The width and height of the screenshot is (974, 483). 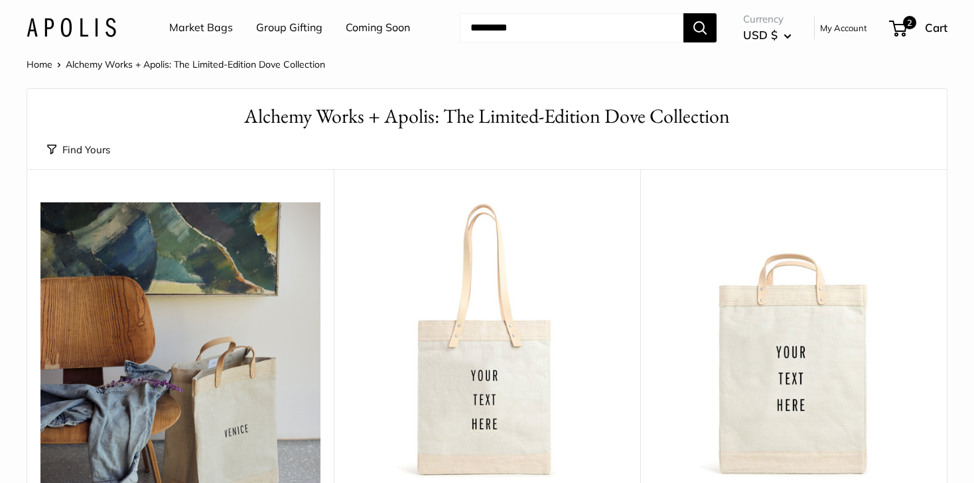 What do you see at coordinates (78, 150) in the screenshot?
I see `button: Find Yours` at bounding box center [78, 150].